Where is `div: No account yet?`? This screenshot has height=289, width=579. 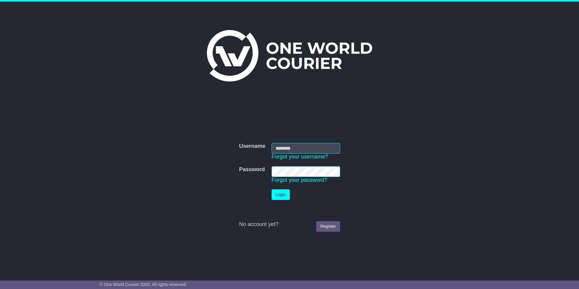 div: No account yet? is located at coordinates (289, 224).